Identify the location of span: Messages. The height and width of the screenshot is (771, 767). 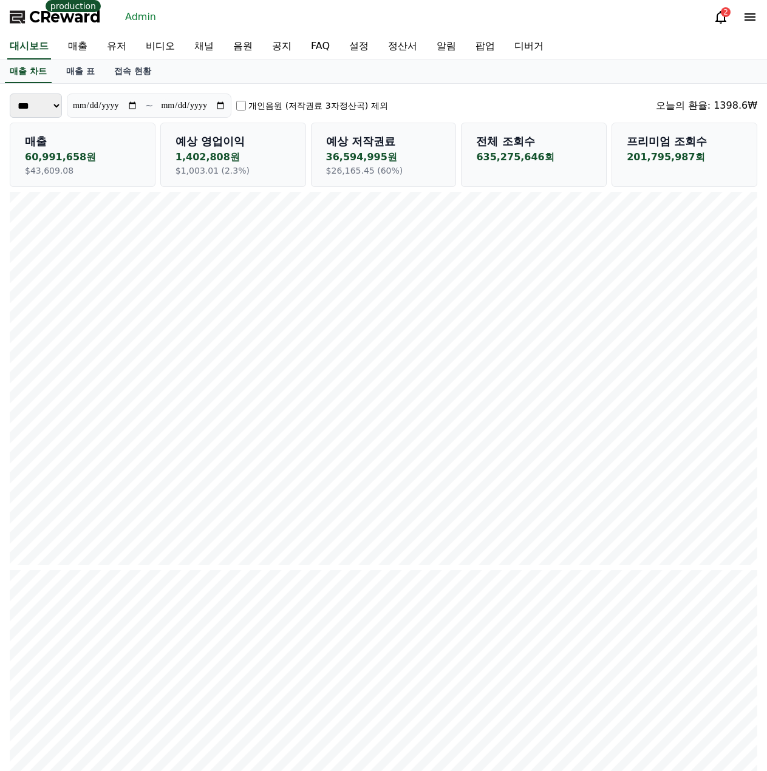
(118, 409).